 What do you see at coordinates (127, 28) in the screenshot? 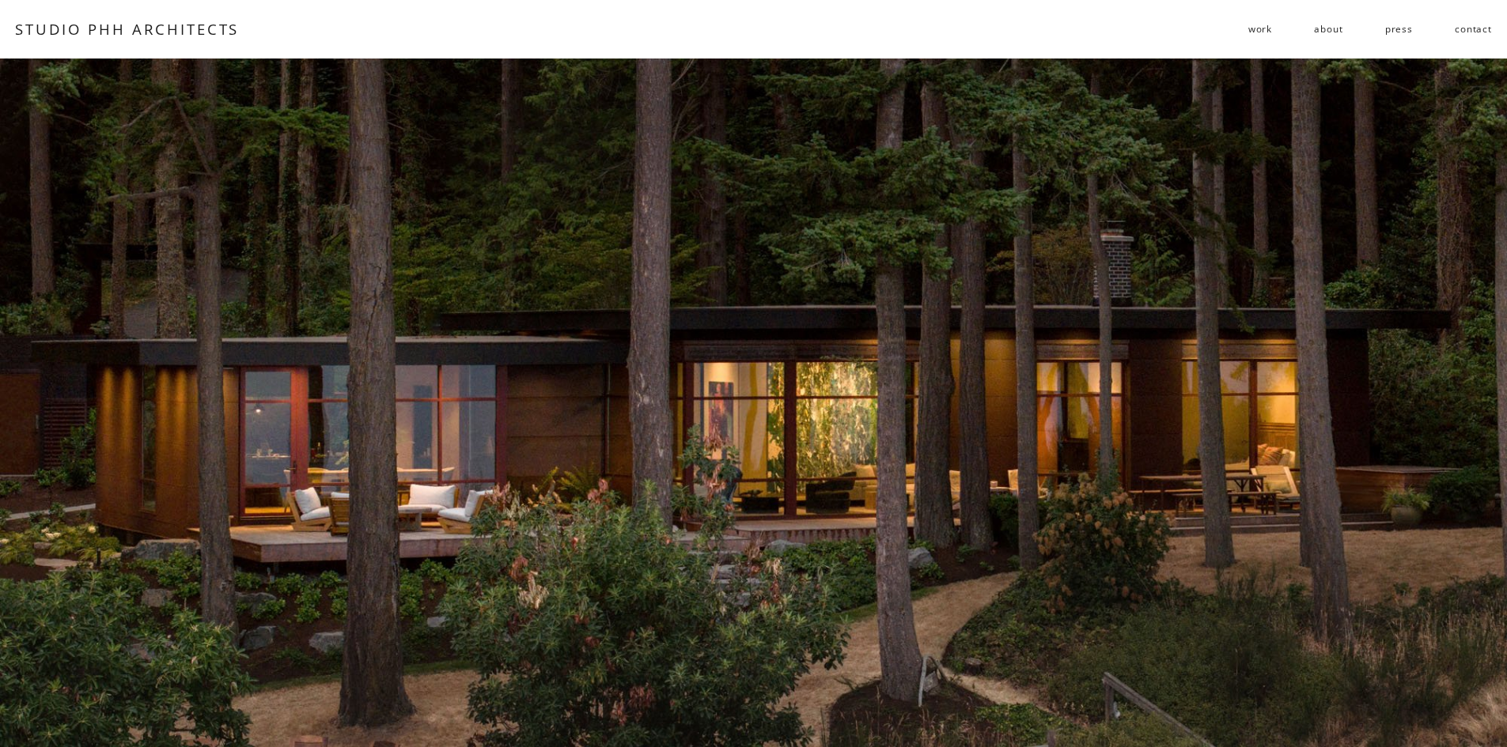
I see `a: STUDIO PHH ARCHITECTS` at bounding box center [127, 28].